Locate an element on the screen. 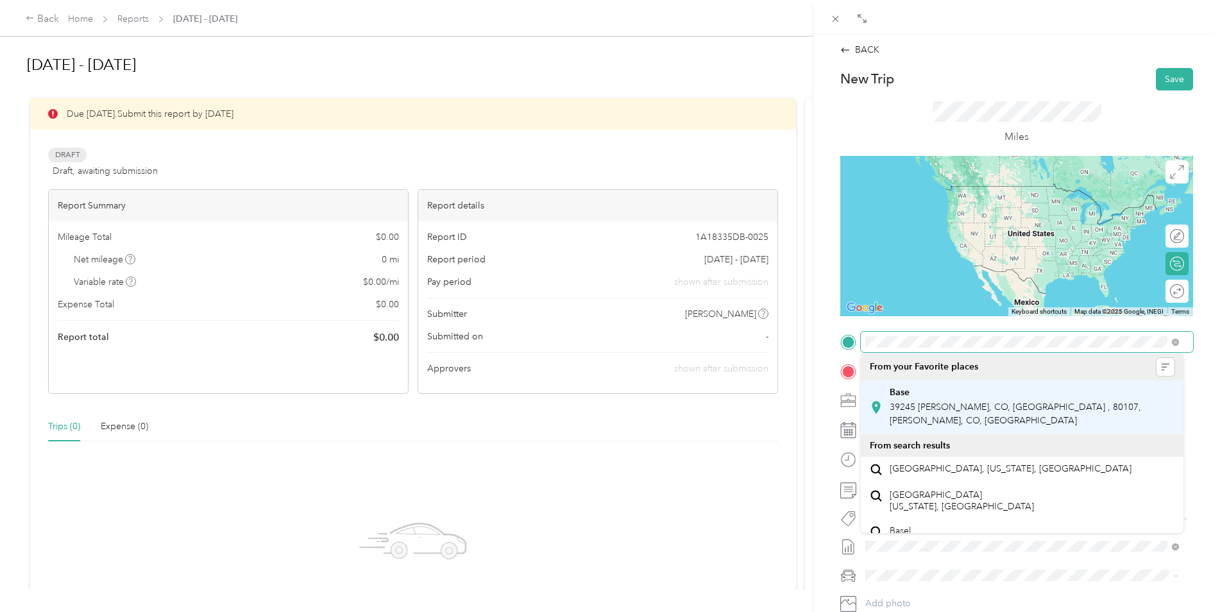 The width and height of the screenshot is (1220, 612). span: Map data ©2025 Google, INEGI is located at coordinates (1119, 311).